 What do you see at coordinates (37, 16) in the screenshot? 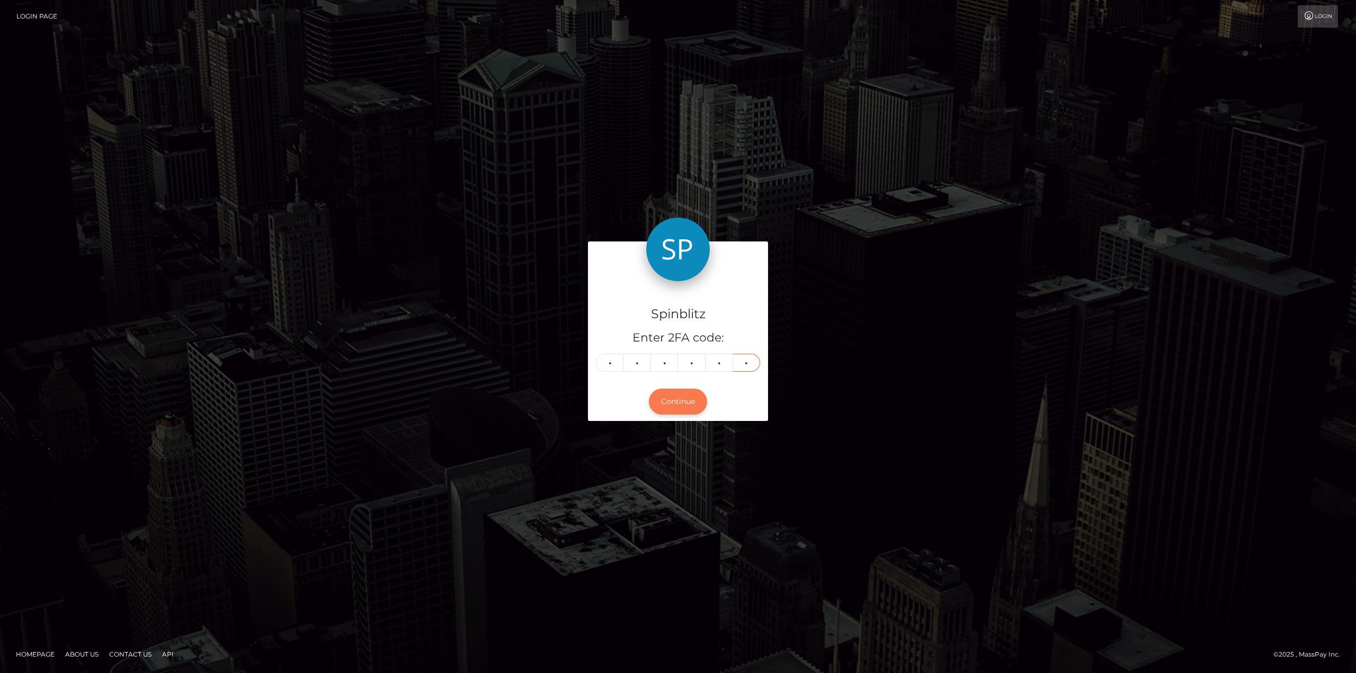
I see `a: Login Page` at bounding box center [37, 16].